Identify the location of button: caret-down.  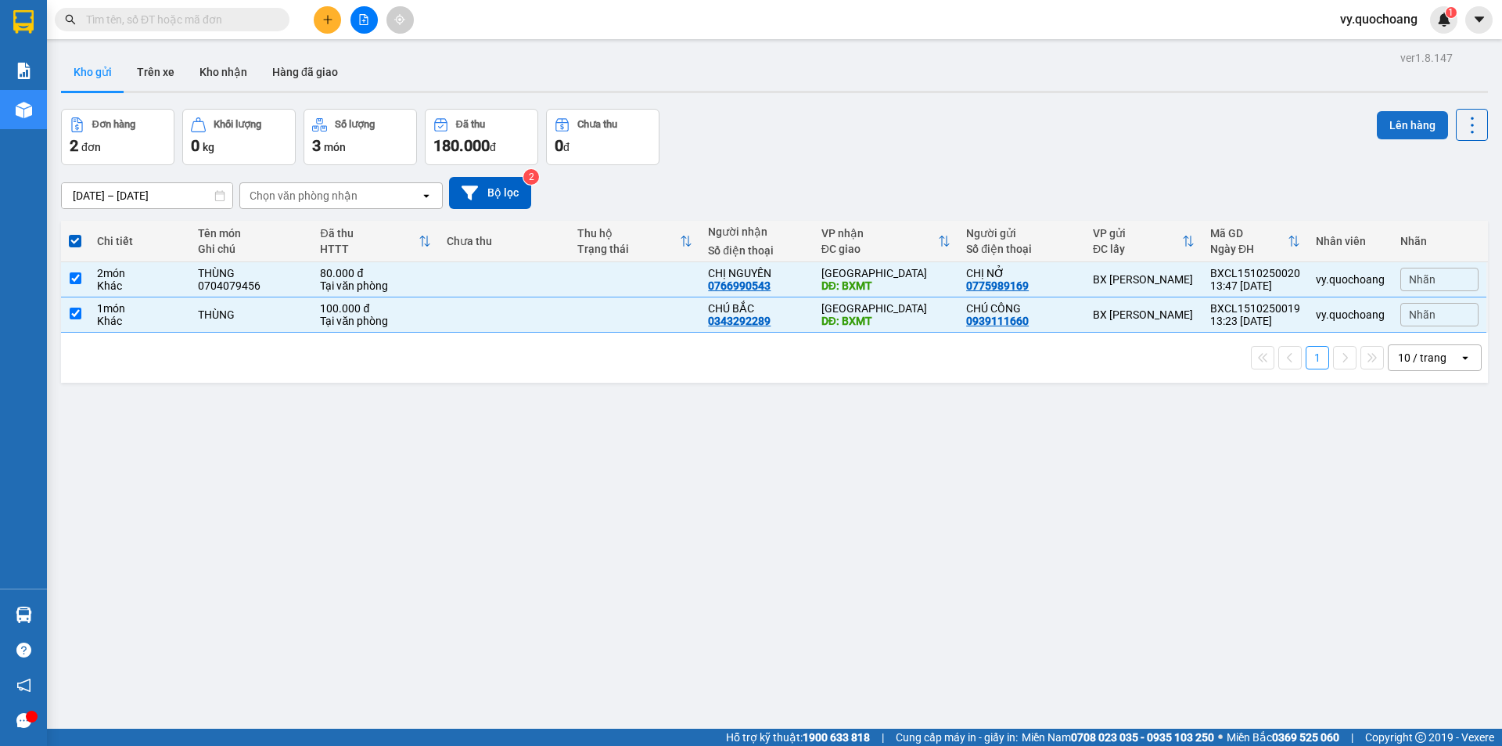
(1479, 20).